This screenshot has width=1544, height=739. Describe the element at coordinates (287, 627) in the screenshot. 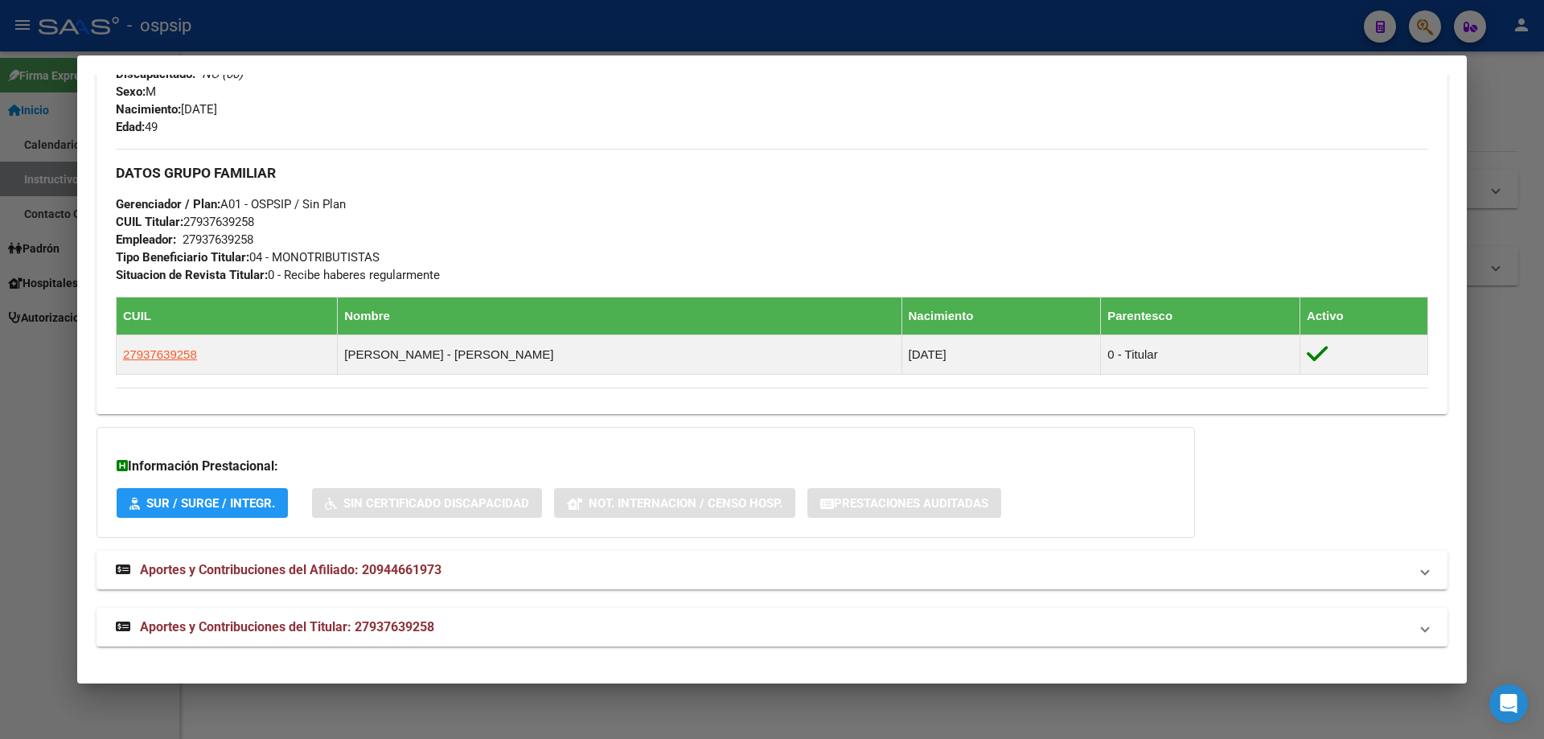

I see `span: Aportes y Contribuciones del Titular: 27937639258` at that location.